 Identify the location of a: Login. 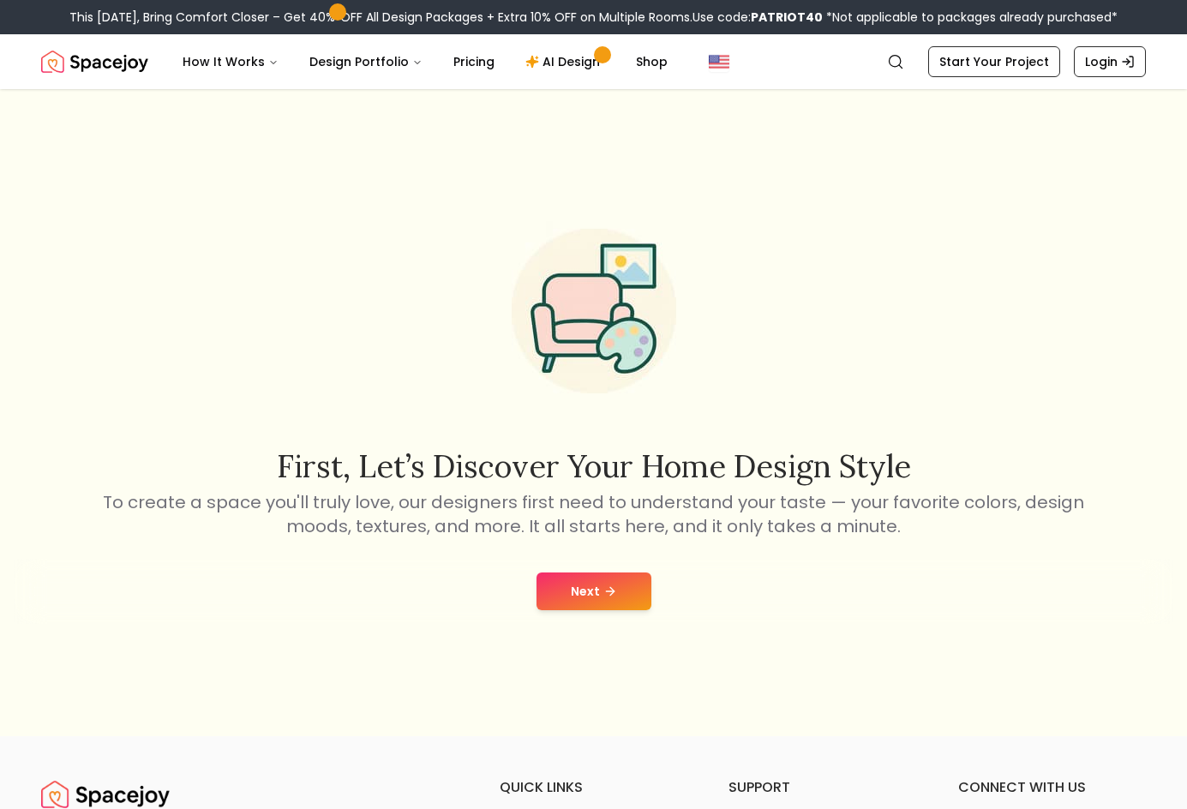
(1110, 62).